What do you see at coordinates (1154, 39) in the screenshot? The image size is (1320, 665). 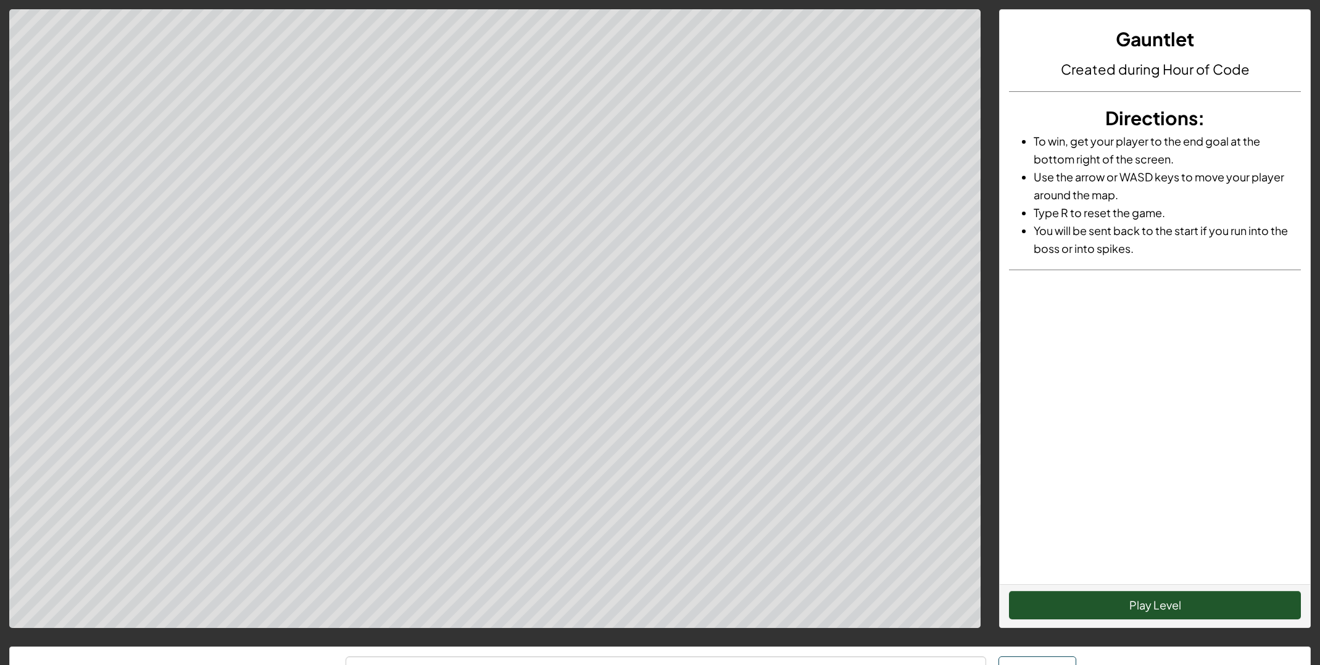 I see `h3: Gauntlet` at bounding box center [1154, 39].